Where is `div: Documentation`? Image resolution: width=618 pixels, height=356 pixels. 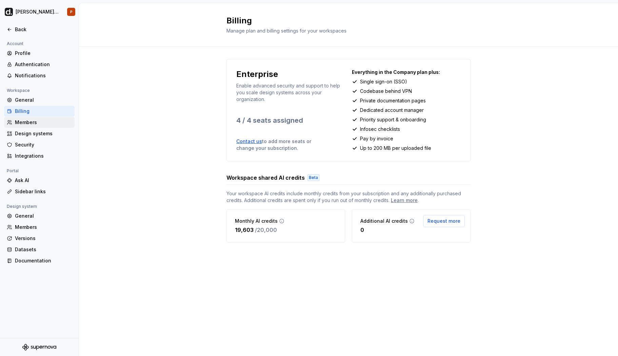
div: Documentation is located at coordinates (43, 261).